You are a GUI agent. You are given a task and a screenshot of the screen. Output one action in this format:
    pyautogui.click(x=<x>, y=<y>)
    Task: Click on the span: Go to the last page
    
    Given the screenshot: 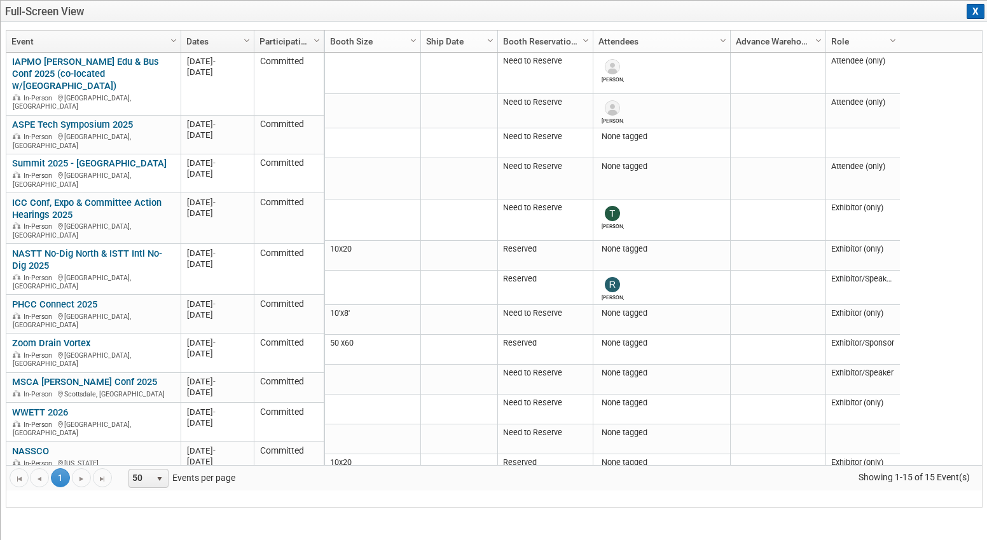 What is the action you would take?
    pyautogui.click(x=102, y=479)
    